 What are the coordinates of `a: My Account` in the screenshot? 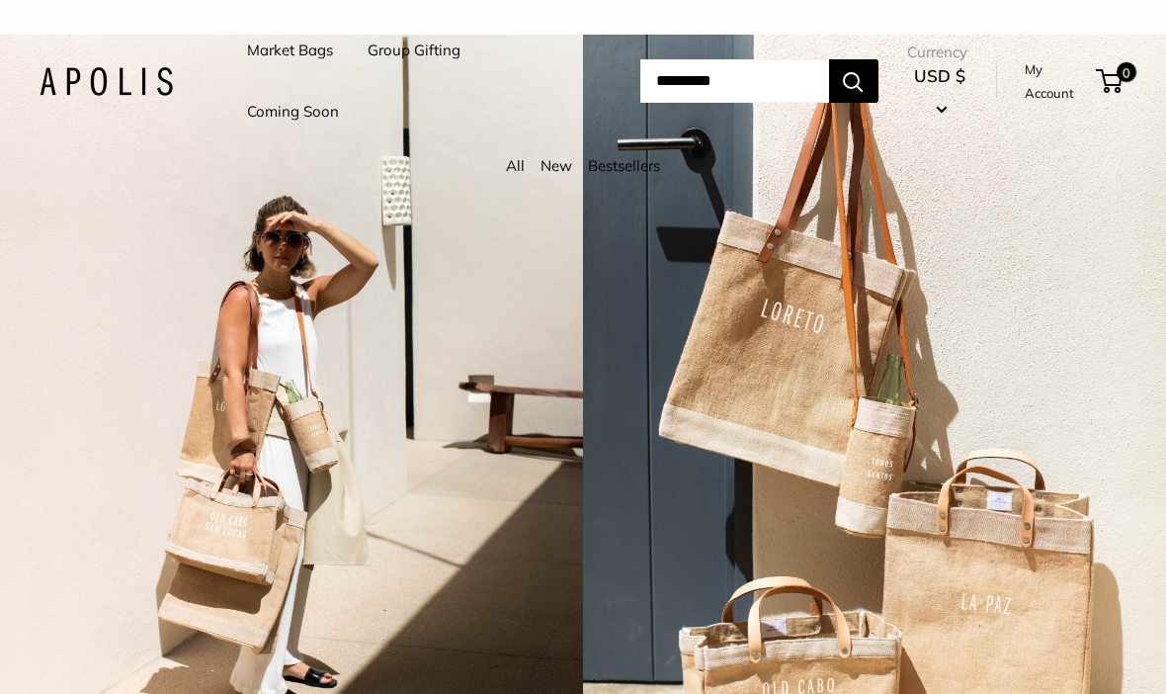 It's located at (1056, 81).